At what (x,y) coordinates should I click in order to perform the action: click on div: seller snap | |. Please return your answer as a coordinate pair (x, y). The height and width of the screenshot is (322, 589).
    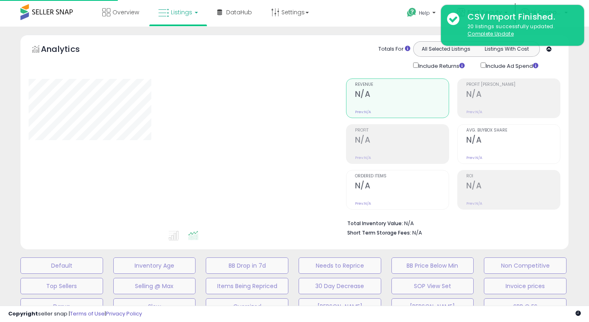
    Looking at the image, I should click on (75, 314).